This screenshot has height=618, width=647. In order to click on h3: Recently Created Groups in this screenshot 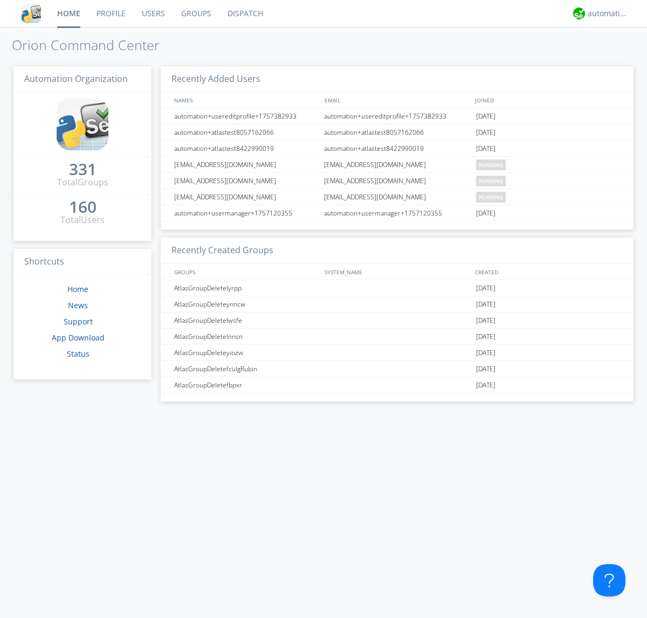, I will do `click(397, 251)`.